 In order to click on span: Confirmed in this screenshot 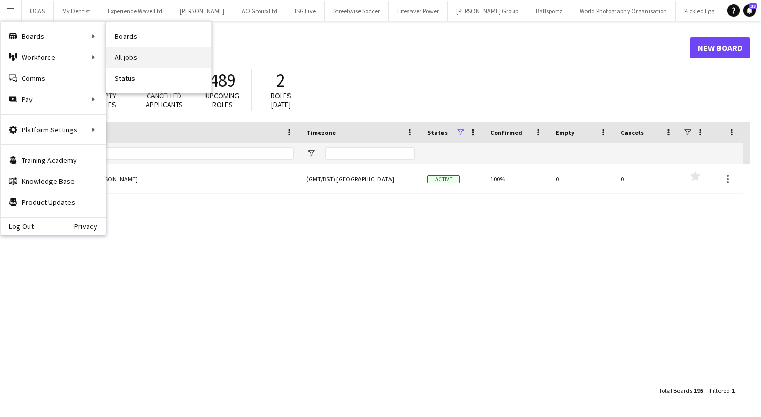, I will do `click(506, 132)`.